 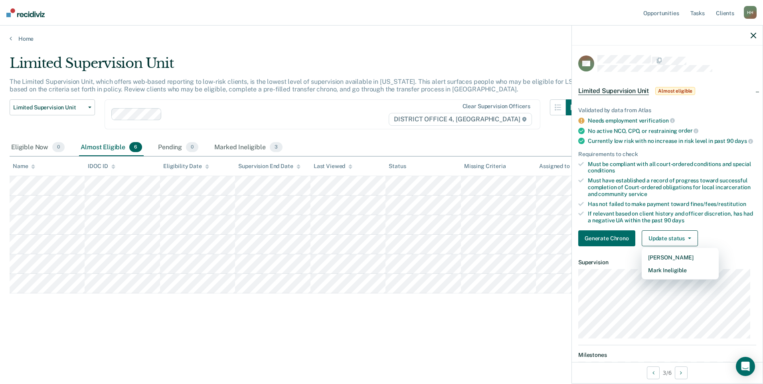 What do you see at coordinates (24, 166) in the screenshot?
I see `div: Name` at bounding box center [24, 166].